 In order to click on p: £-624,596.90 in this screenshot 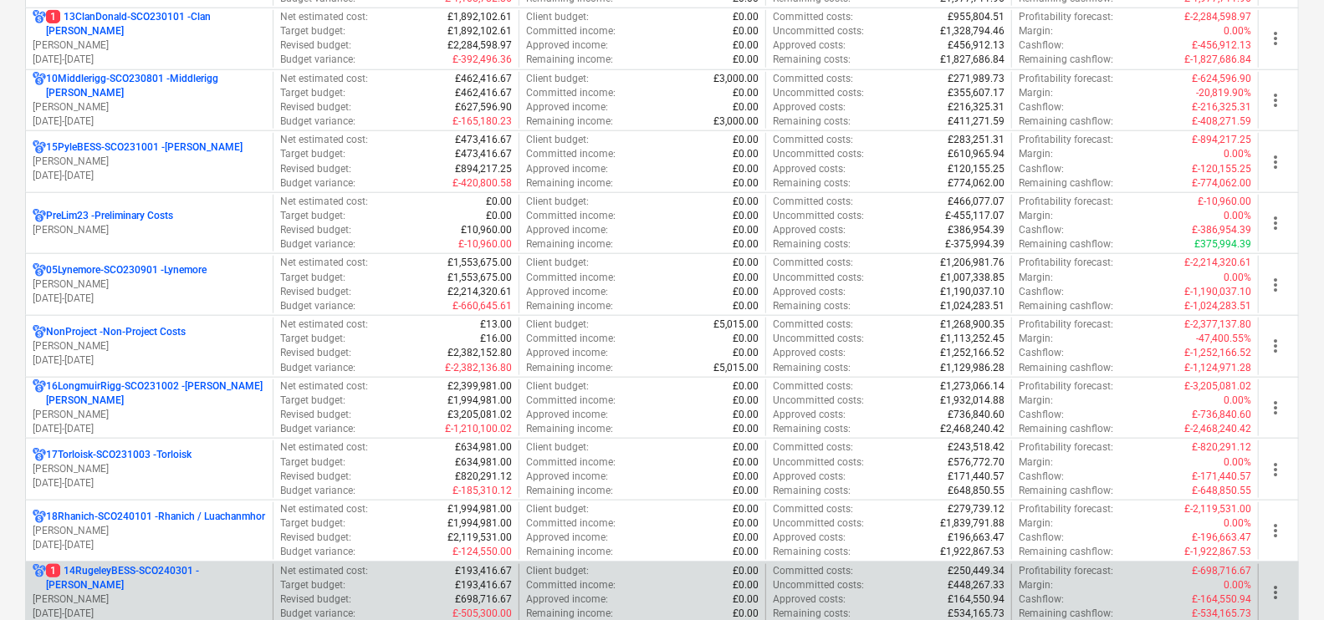, I will do `click(1221, 79)`.